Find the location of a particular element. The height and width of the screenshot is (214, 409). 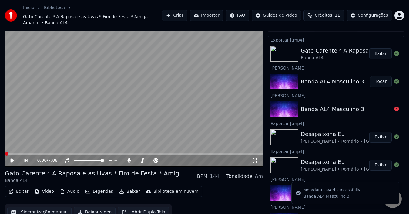

button: Legendas is located at coordinates (99, 191).